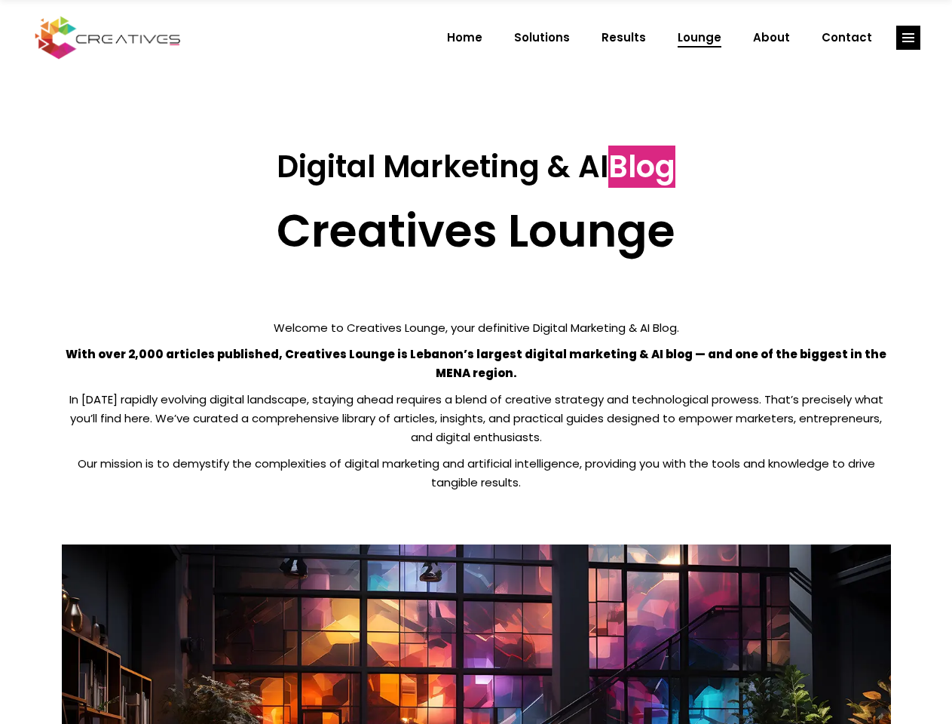 Image resolution: width=952 pixels, height=724 pixels. What do you see at coordinates (700, 38) in the screenshot?
I see `span: Lounge` at bounding box center [700, 38].